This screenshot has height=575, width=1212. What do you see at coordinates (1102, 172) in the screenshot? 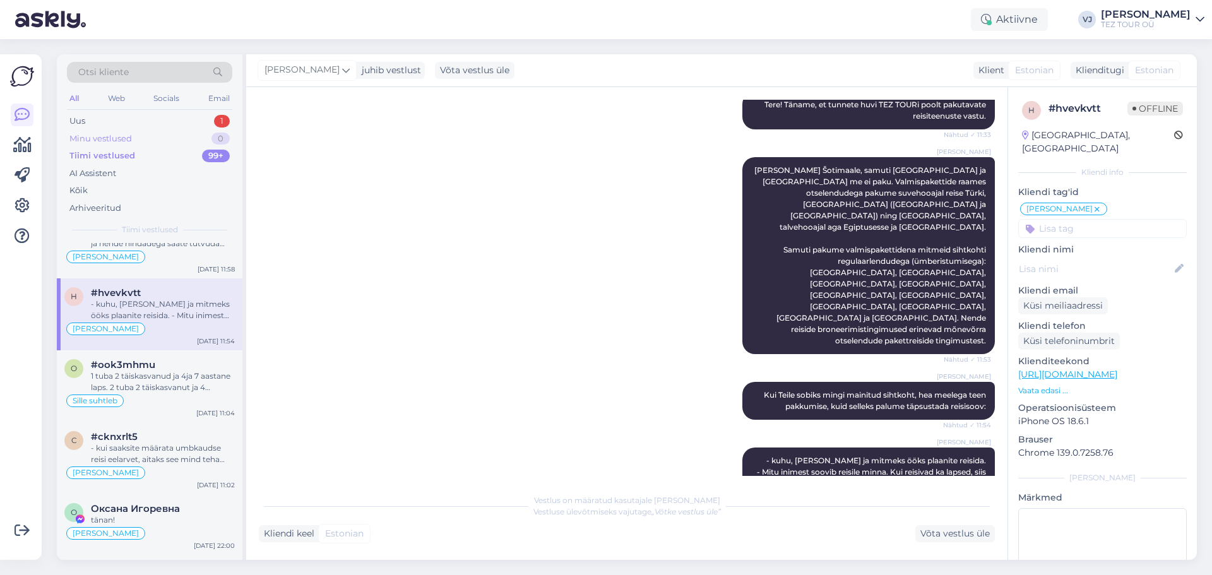
I see `div: Kliendi info` at bounding box center [1102, 172].